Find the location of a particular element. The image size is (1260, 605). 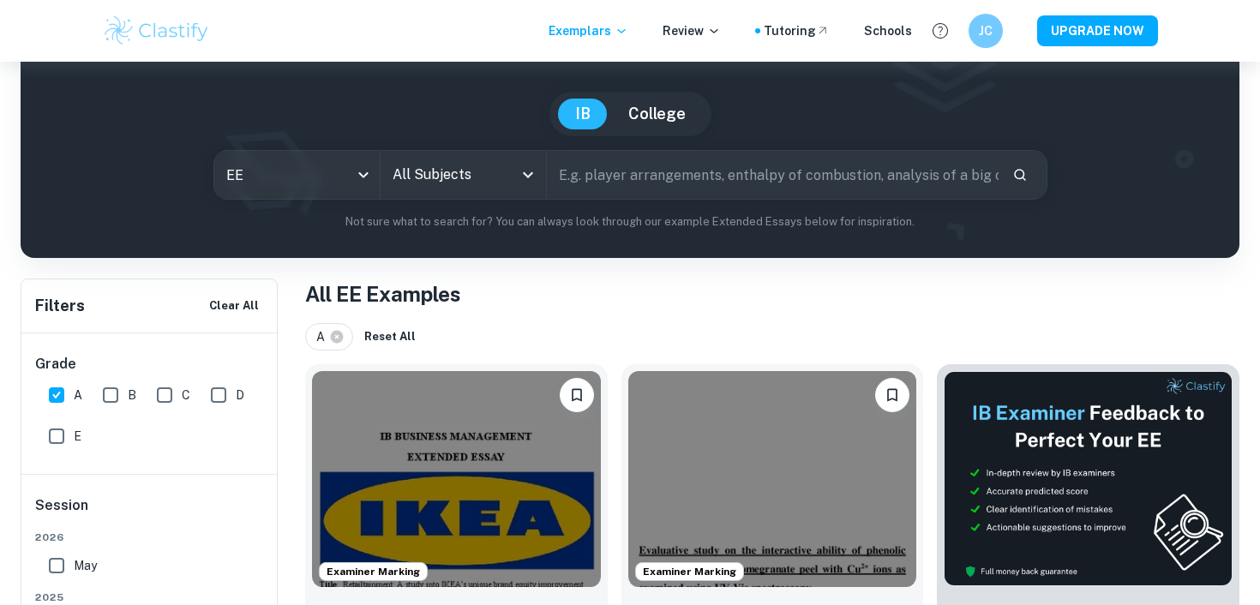

h6: Grade is located at coordinates (150, 364).